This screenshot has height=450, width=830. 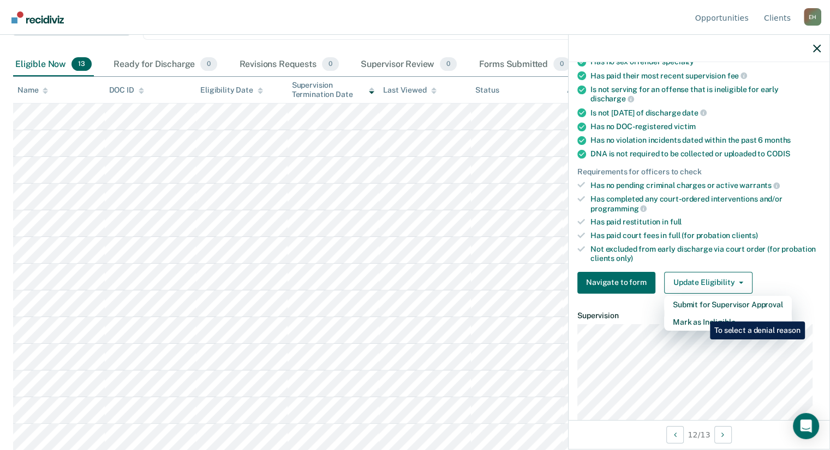 I want to click on div: Has paid their most recent supervision, so click(x=705, y=76).